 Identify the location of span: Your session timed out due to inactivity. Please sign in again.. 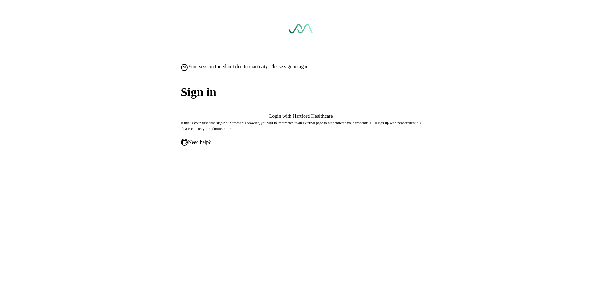
(250, 67).